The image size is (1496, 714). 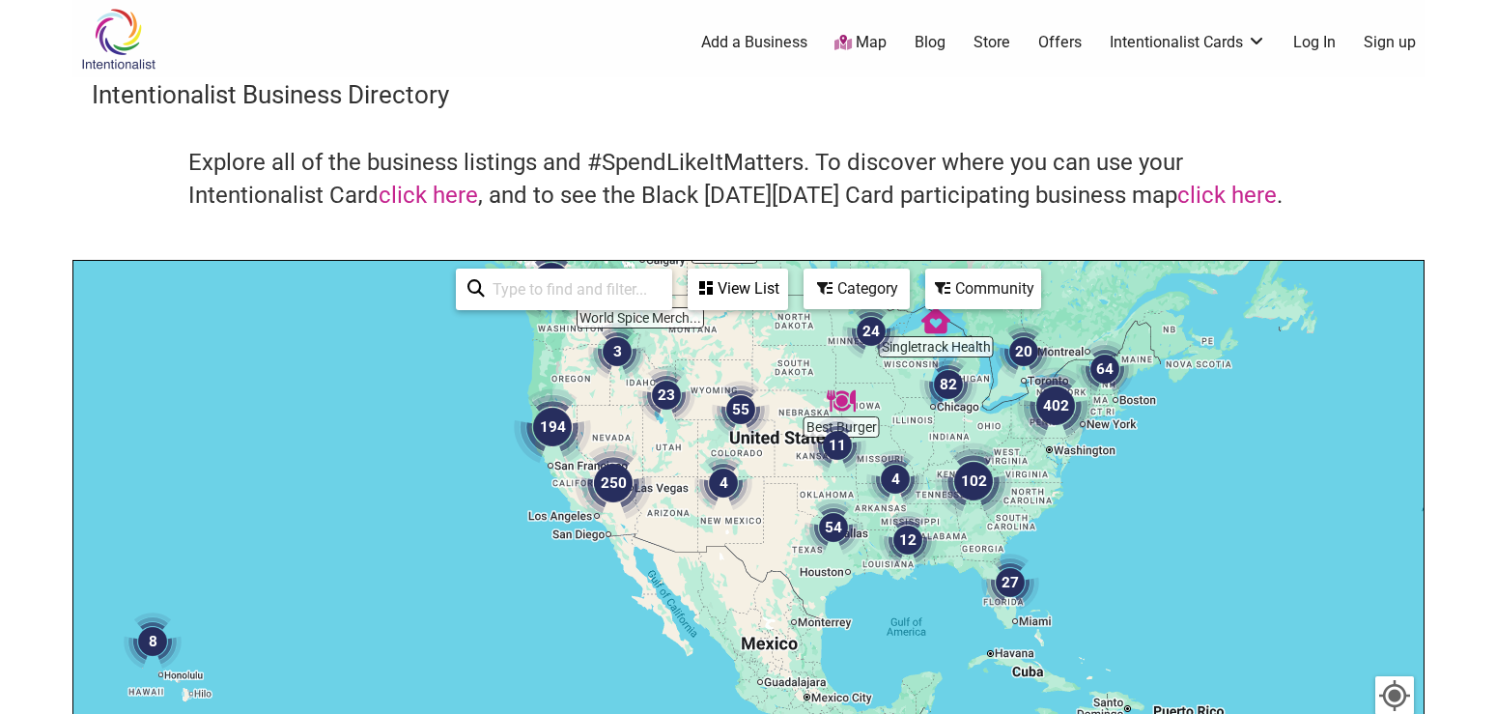 I want to click on div: Singletrack Health, so click(x=936, y=321).